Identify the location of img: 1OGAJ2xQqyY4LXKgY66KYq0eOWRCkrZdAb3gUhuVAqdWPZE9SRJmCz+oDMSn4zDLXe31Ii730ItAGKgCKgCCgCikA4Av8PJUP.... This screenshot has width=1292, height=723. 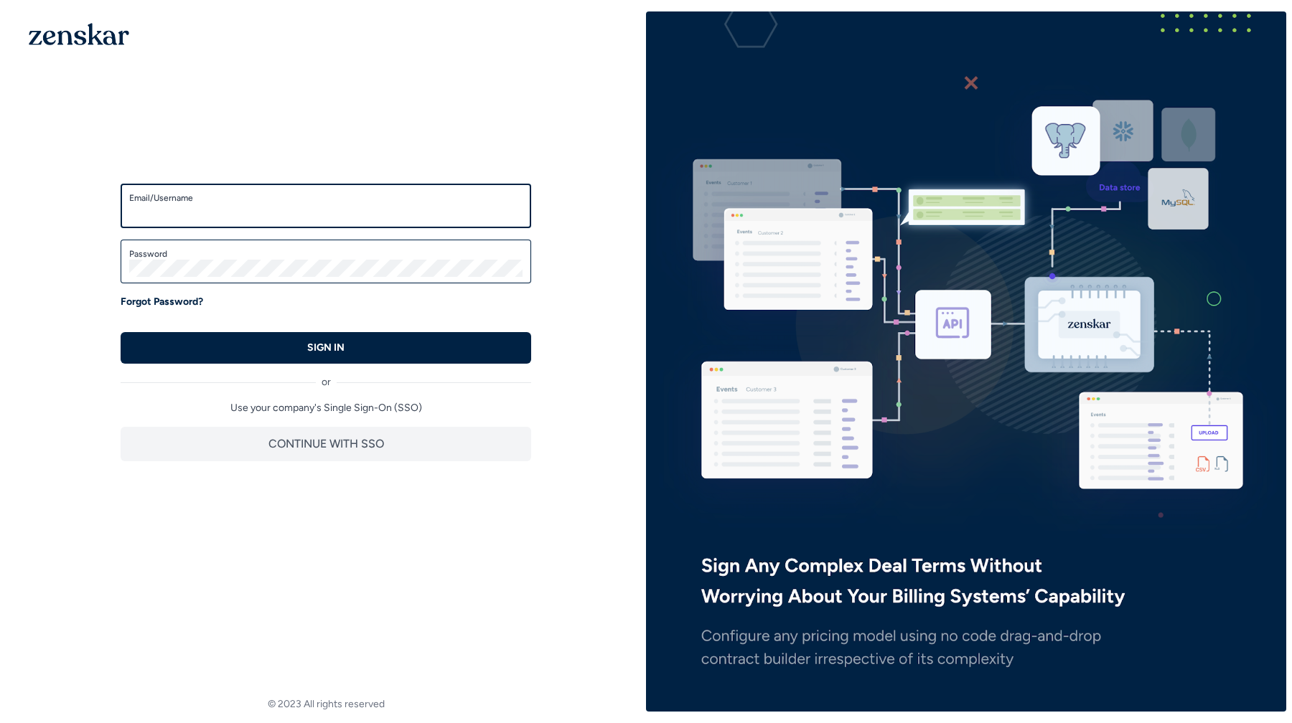
(79, 34).